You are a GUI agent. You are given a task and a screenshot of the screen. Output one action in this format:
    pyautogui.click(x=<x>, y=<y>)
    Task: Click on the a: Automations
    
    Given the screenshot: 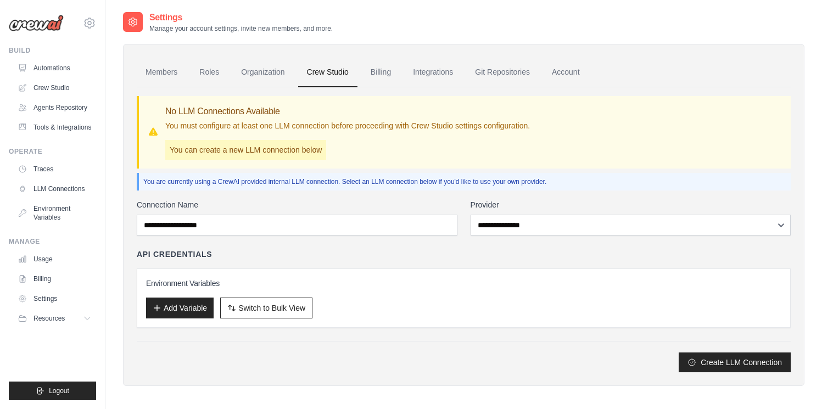 What is the action you would take?
    pyautogui.click(x=54, y=68)
    